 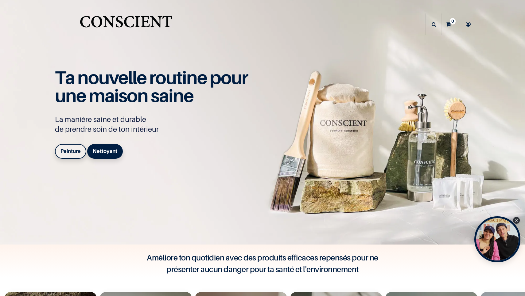 I want to click on div: Tolstoy bubble widget, so click(x=497, y=240).